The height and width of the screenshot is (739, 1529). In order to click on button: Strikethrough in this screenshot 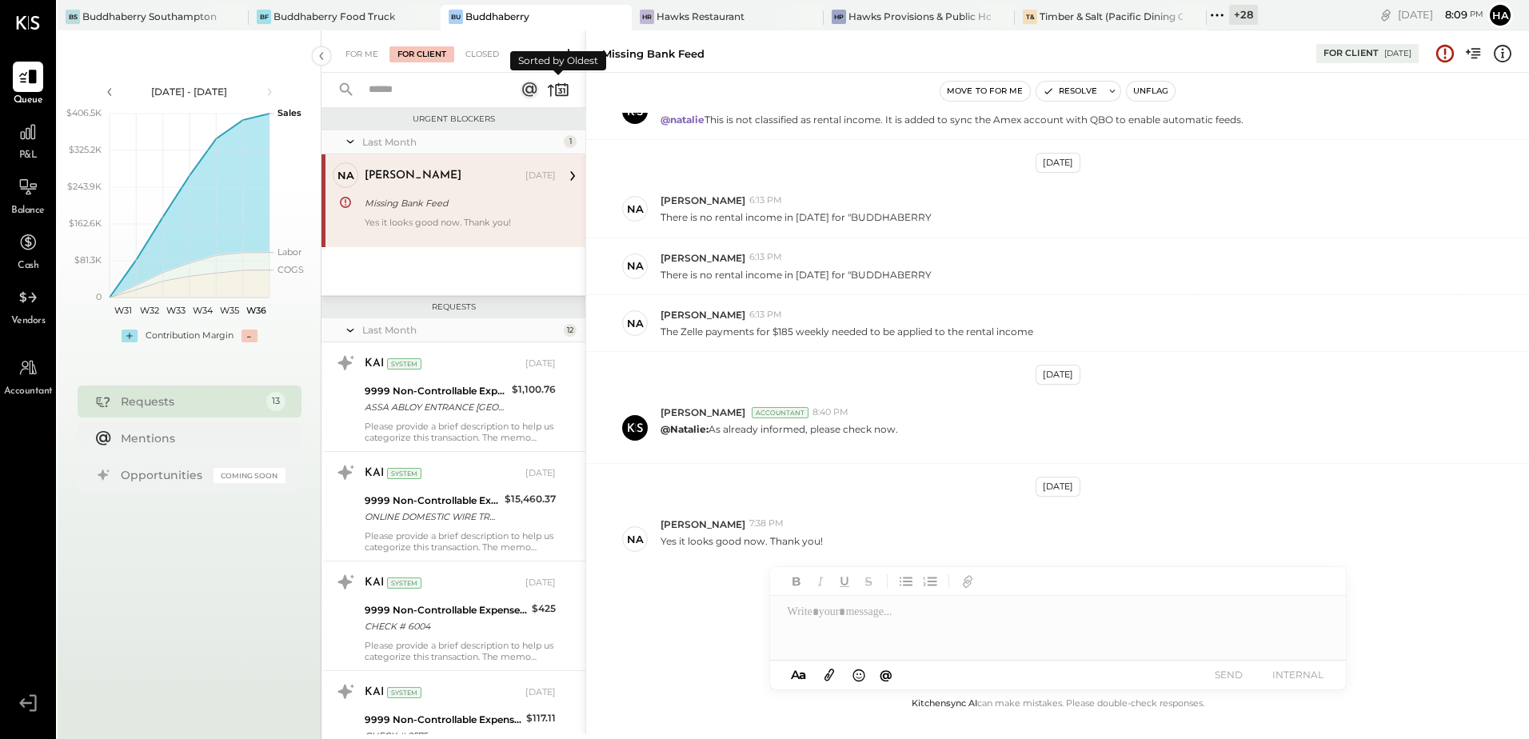, I will do `click(869, 581)`.